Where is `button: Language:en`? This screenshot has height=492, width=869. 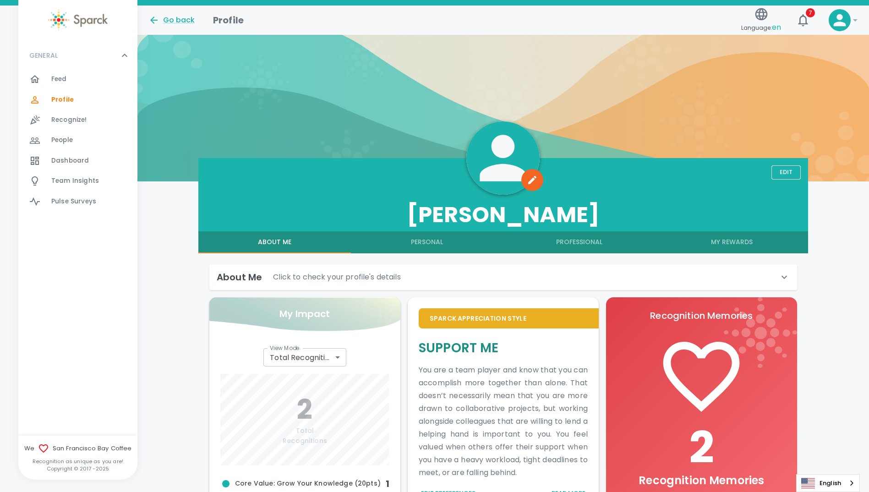
button: Language:en is located at coordinates (761, 20).